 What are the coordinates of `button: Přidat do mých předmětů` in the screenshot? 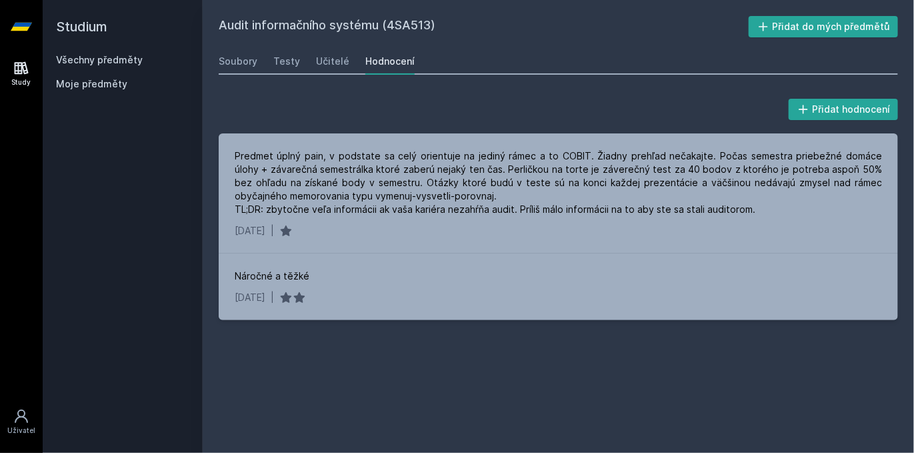 It's located at (823, 27).